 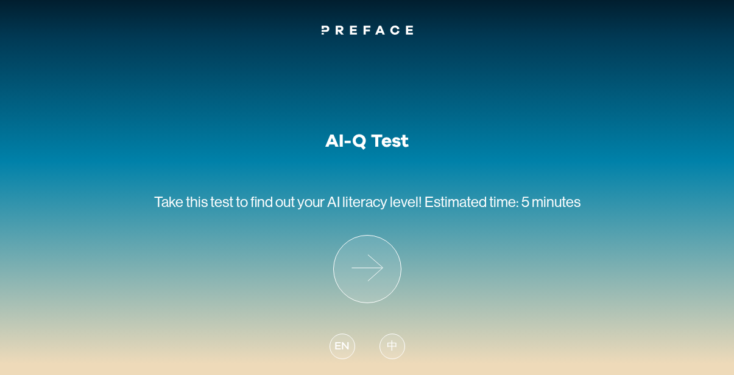 I want to click on span: Take this test to, so click(x=201, y=202).